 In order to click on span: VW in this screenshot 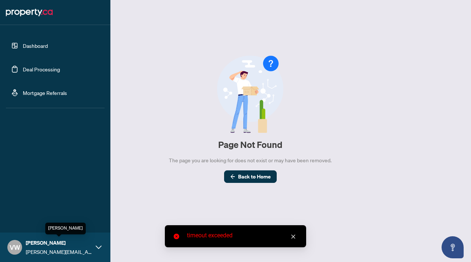, I will do `click(15, 247)`.